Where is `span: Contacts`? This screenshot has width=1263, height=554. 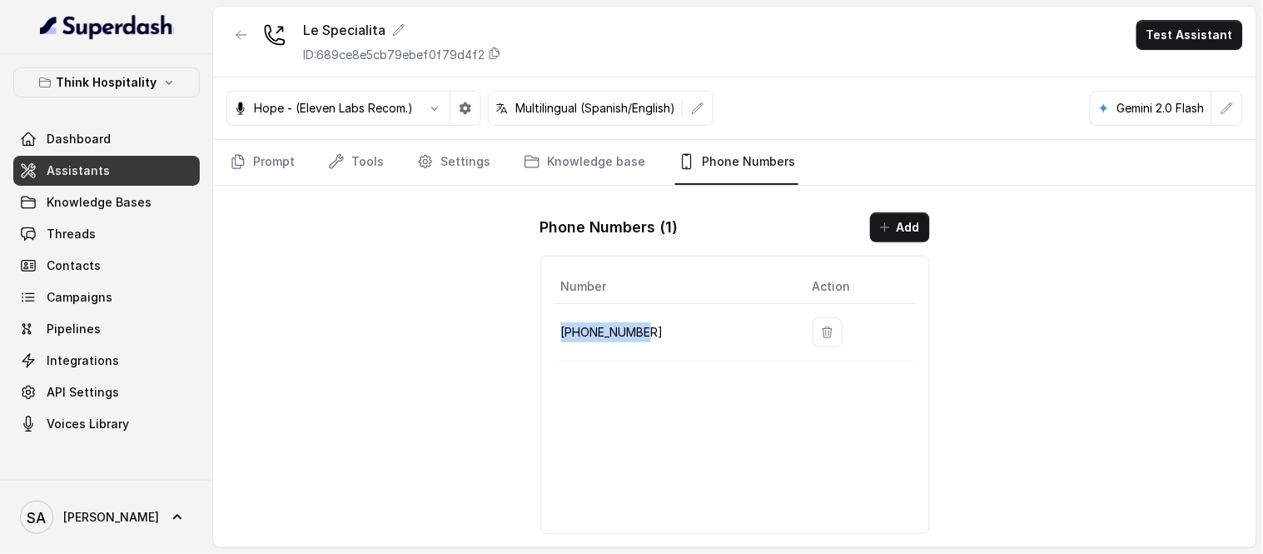
span: Contacts is located at coordinates (73, 266).